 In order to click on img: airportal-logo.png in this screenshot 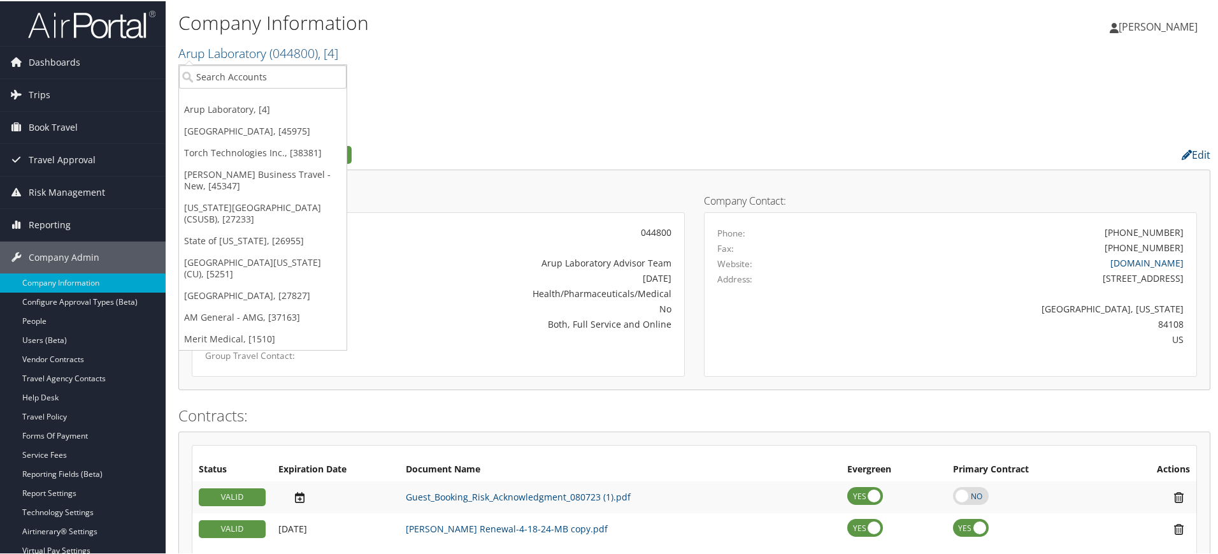, I will do `click(92, 23)`.